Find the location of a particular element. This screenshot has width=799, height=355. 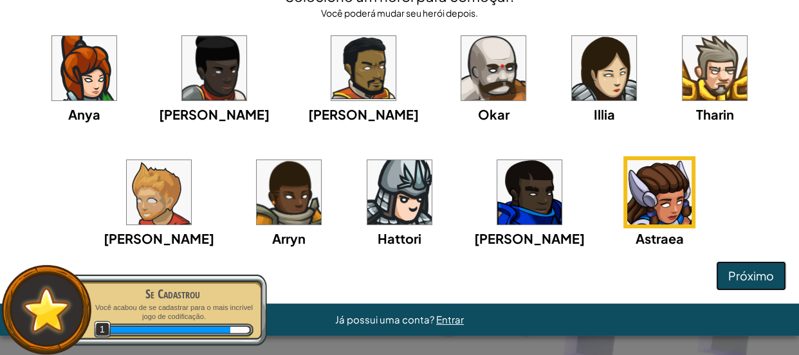

span: Próximo is located at coordinates (751, 276).